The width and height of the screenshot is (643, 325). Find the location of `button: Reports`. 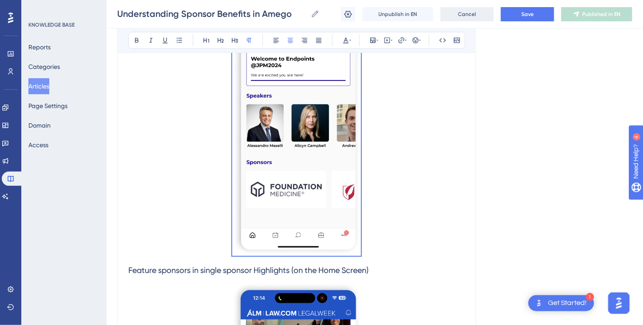

button: Reports is located at coordinates (40, 47).